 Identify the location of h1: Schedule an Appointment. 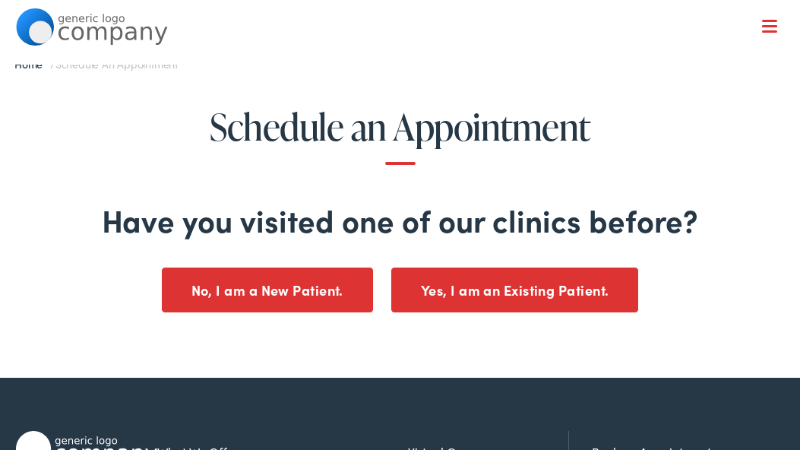
(399, 136).